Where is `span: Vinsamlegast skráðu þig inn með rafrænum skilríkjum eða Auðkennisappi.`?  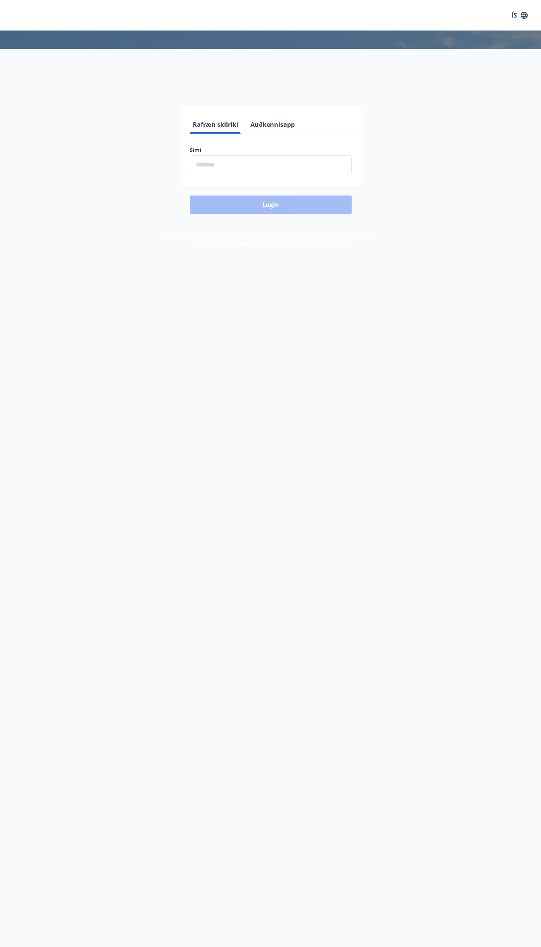 span: Vinsamlegast skráðu þig inn með rafrænum skilríkjum eða Auðkennisappi. is located at coordinates (271, 86).